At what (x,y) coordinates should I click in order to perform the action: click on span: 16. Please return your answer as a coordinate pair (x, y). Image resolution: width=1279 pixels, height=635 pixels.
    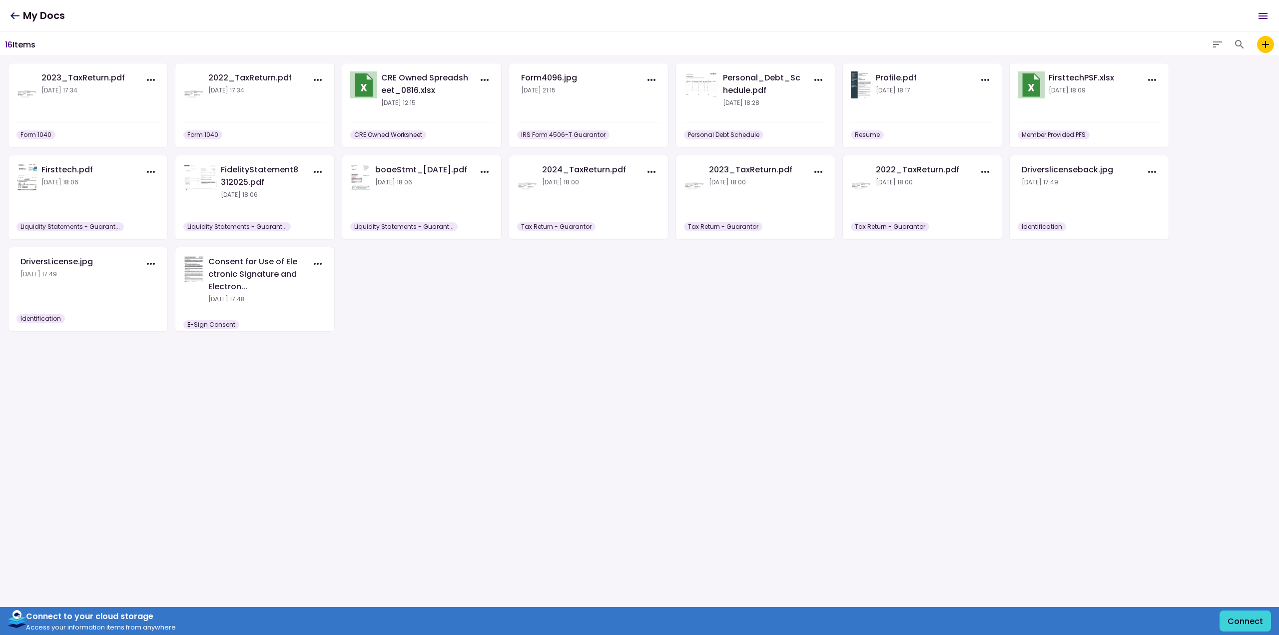
    Looking at the image, I should click on (8, 44).